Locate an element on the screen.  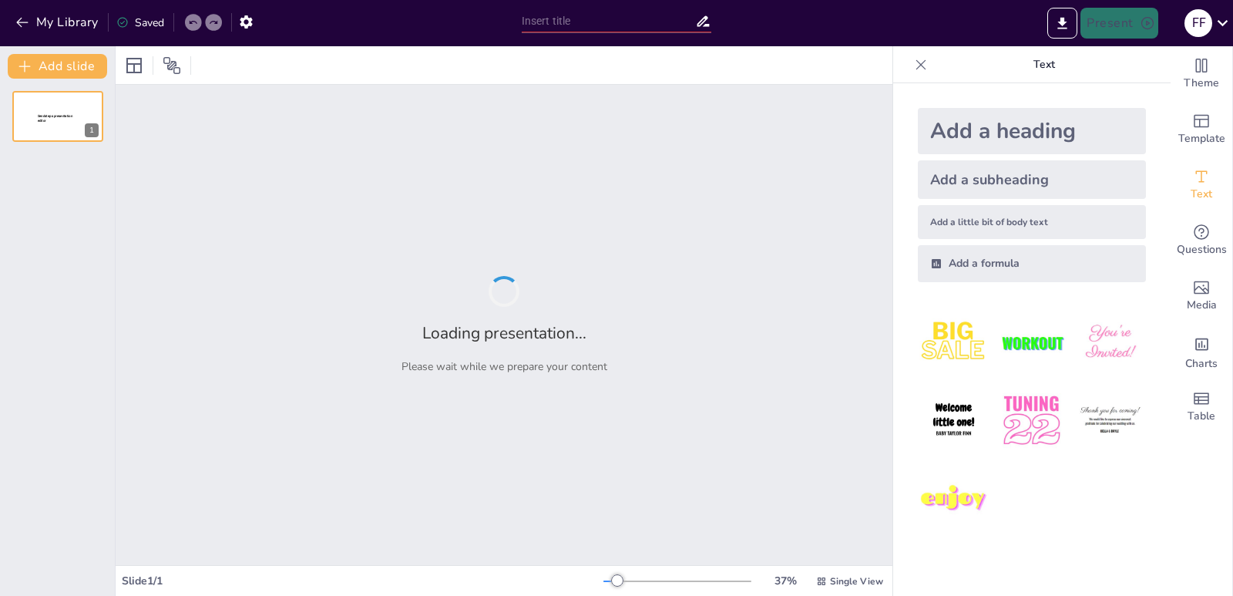
div: Add a subheading is located at coordinates (1032, 180).